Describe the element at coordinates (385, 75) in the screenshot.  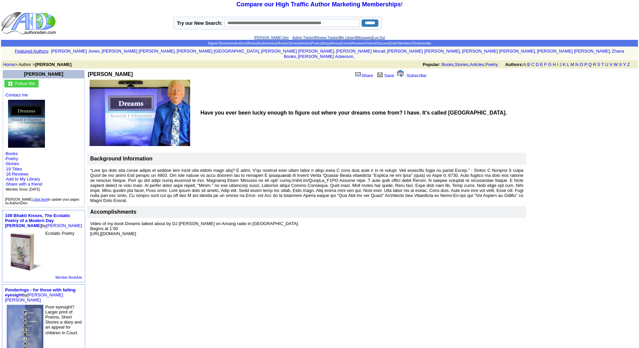
I see `a: Save` at that location.